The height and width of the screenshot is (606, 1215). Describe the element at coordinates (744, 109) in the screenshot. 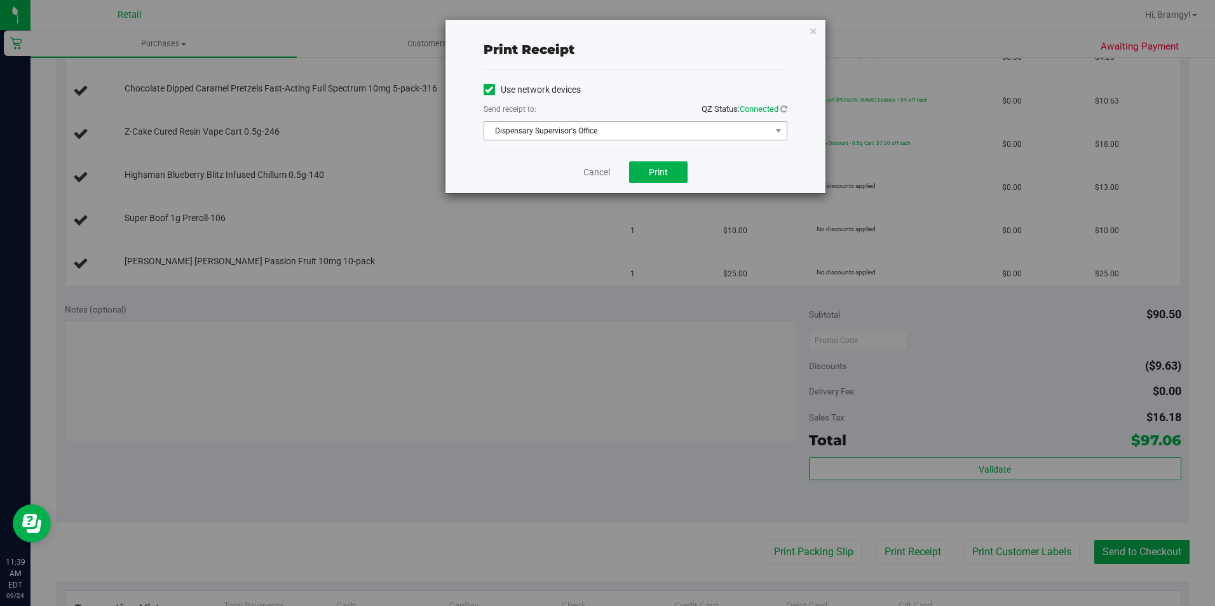

I see `span: QZ Status:` at that location.